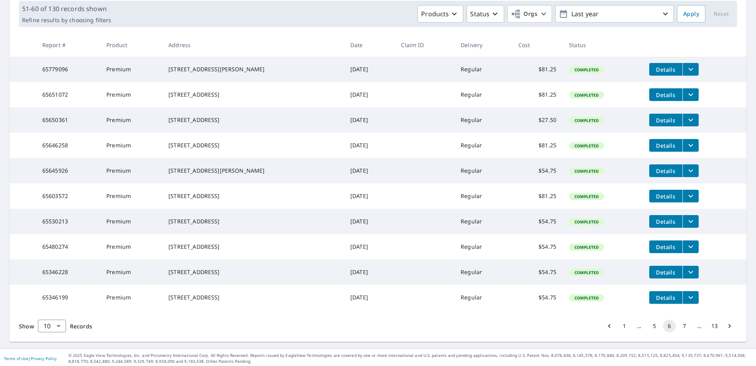  What do you see at coordinates (610, 326) in the screenshot?
I see `button: Go to previous page` at bounding box center [610, 326].